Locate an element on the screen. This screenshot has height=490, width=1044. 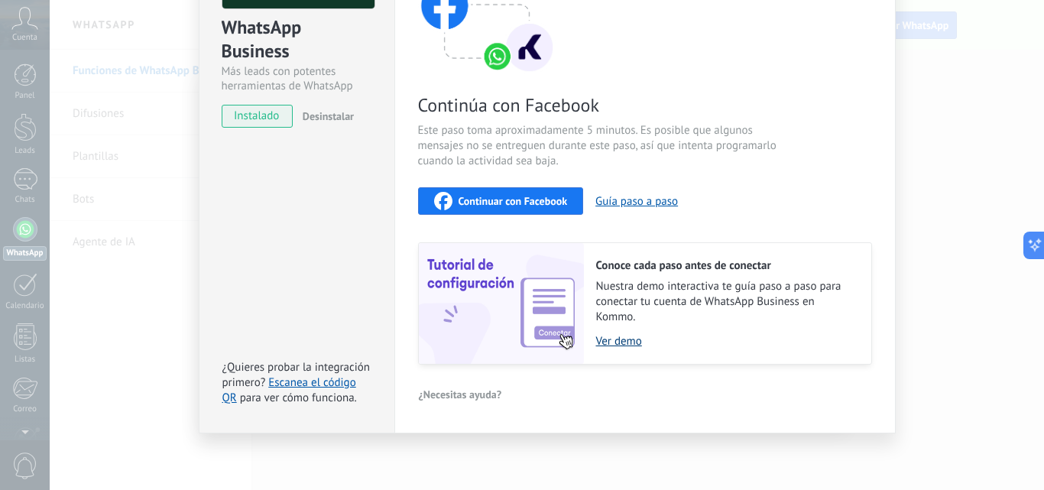
span: Este paso toma aproximadamente 5 minutos. Es posible que algunos mensajes no se entreguen durante... is located at coordinates (600, 146).